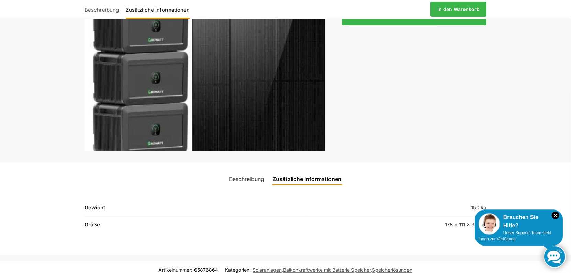  What do you see at coordinates (556, 215) in the screenshot?
I see `i: Schließen` at bounding box center [556, 215].